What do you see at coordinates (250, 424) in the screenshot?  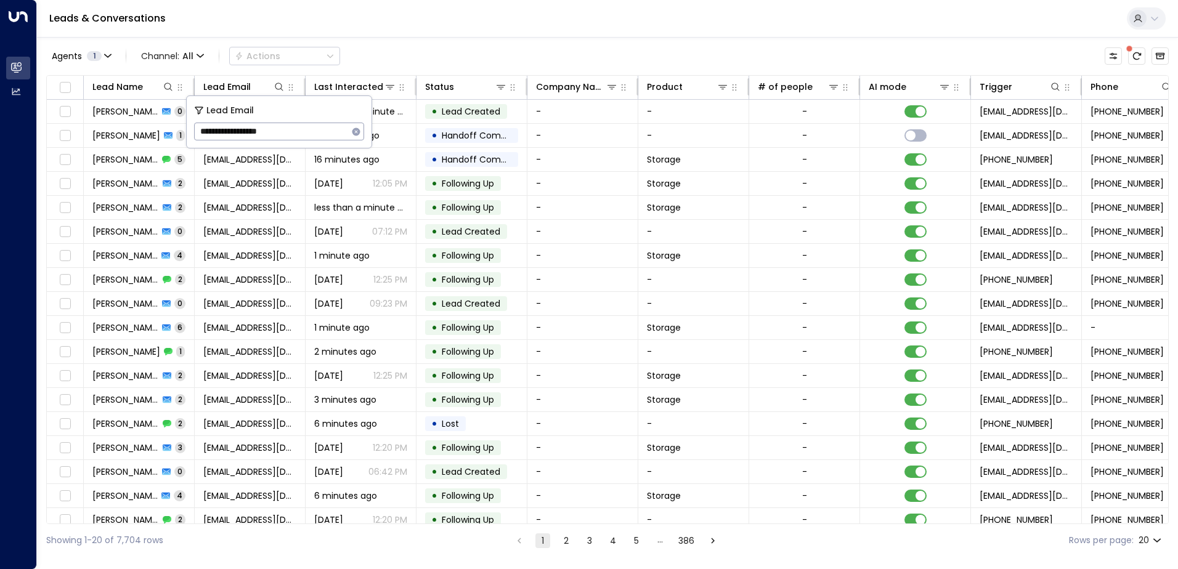 I see `span: rvbpercy@gmail.com` at bounding box center [250, 424].